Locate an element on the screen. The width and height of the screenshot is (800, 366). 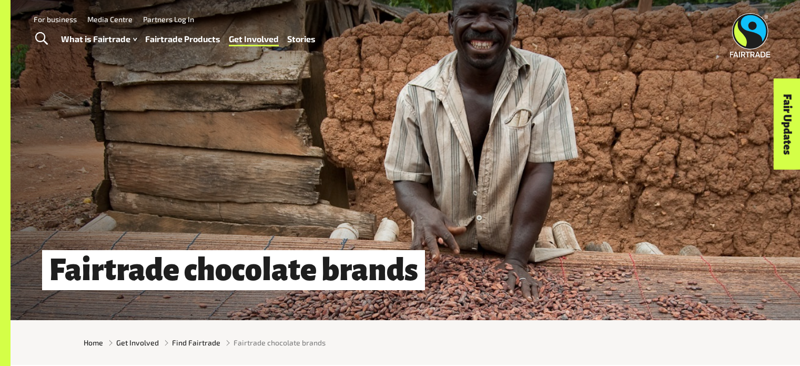
a: Fairtrade Products is located at coordinates (183, 39).